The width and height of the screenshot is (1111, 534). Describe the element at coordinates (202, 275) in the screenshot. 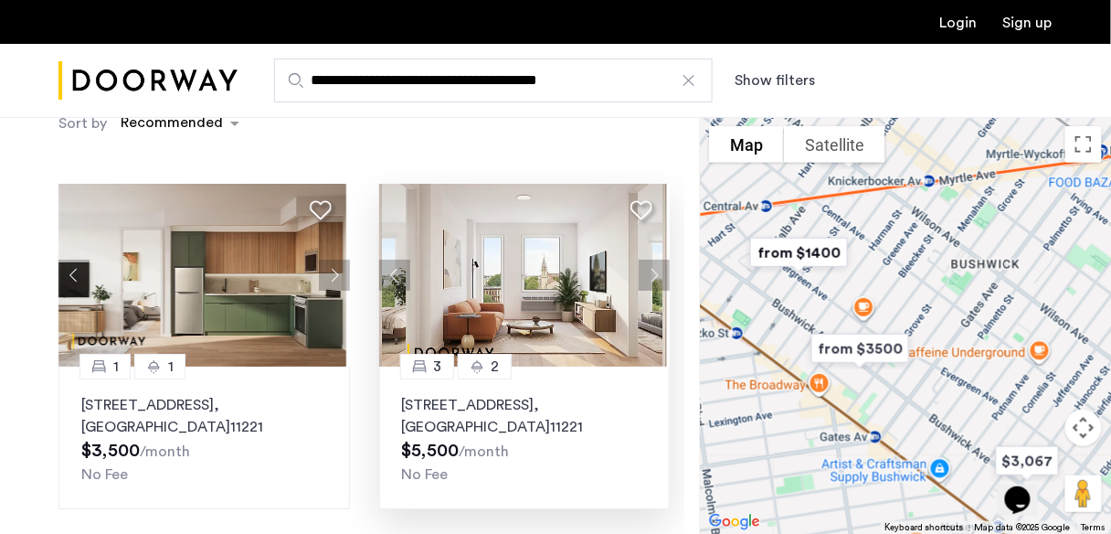

I see `img: dc6efc1f-24ba-4395-9182-45437e21be9a_638910302683895385.png` at that location.